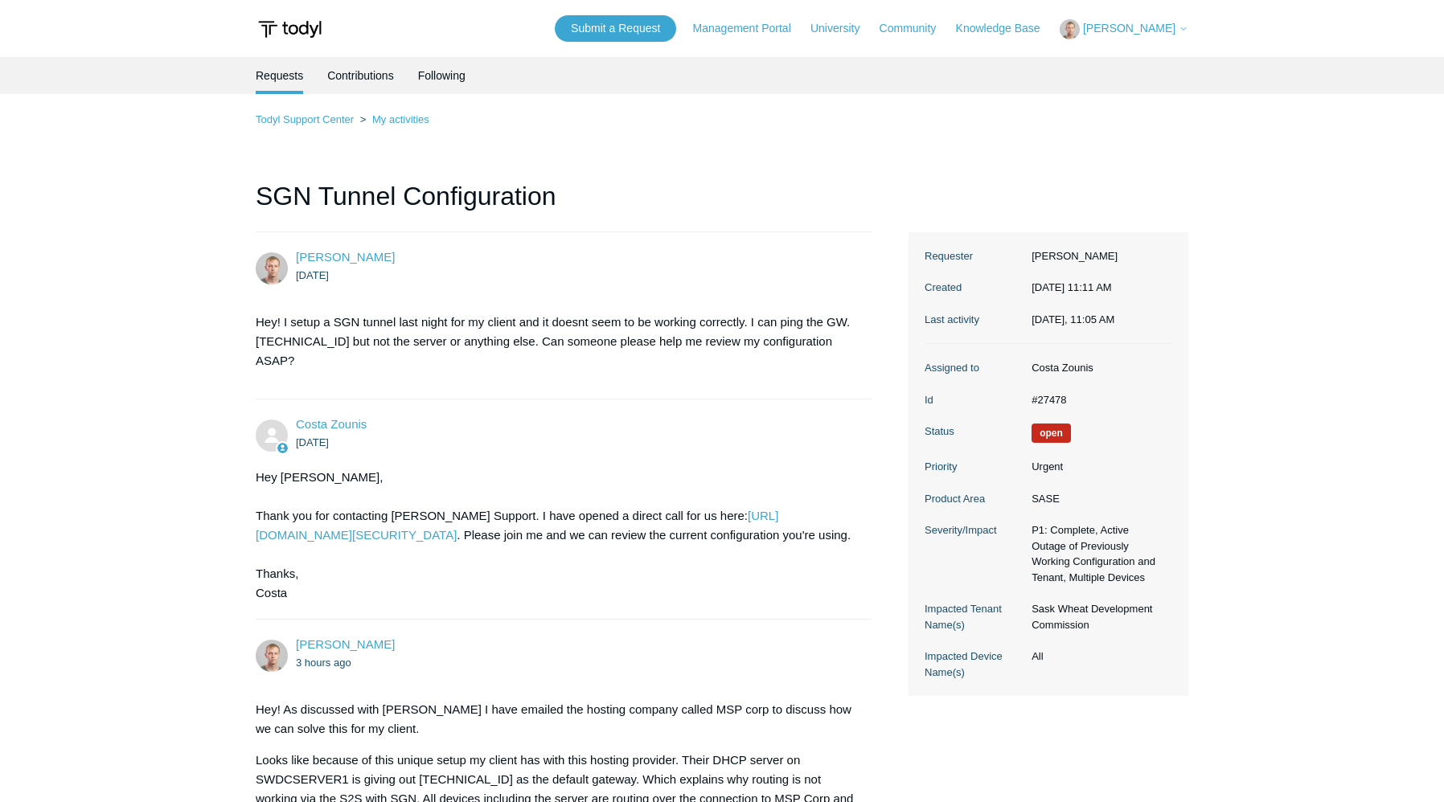 The width and height of the screenshot is (1444, 802). Describe the element at coordinates (1097, 368) in the screenshot. I see `dd: Costa Zounis` at that location.